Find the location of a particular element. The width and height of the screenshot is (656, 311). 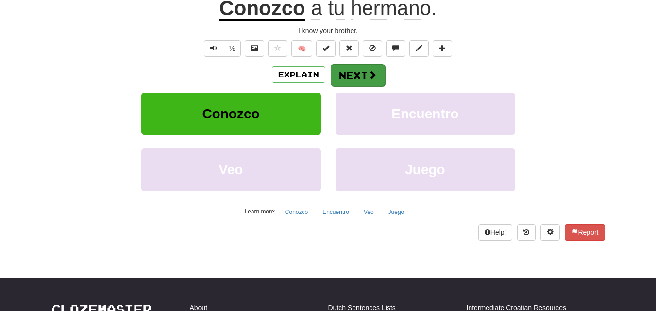

button: Set this sentence to 100% Mastered (alt+m) is located at coordinates (326, 49).